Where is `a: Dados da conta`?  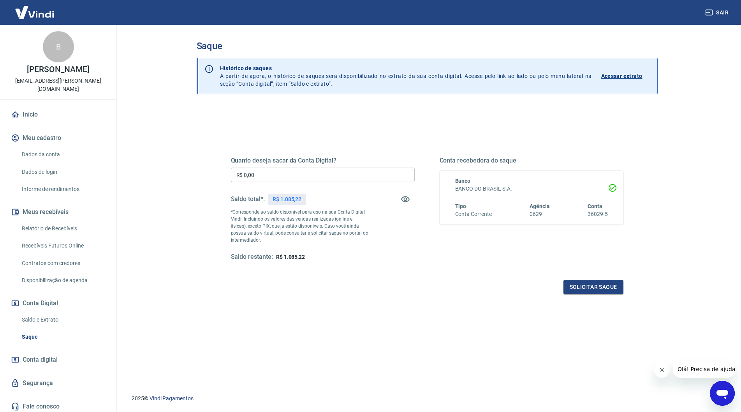
a: Dados da conta is located at coordinates (63, 154).